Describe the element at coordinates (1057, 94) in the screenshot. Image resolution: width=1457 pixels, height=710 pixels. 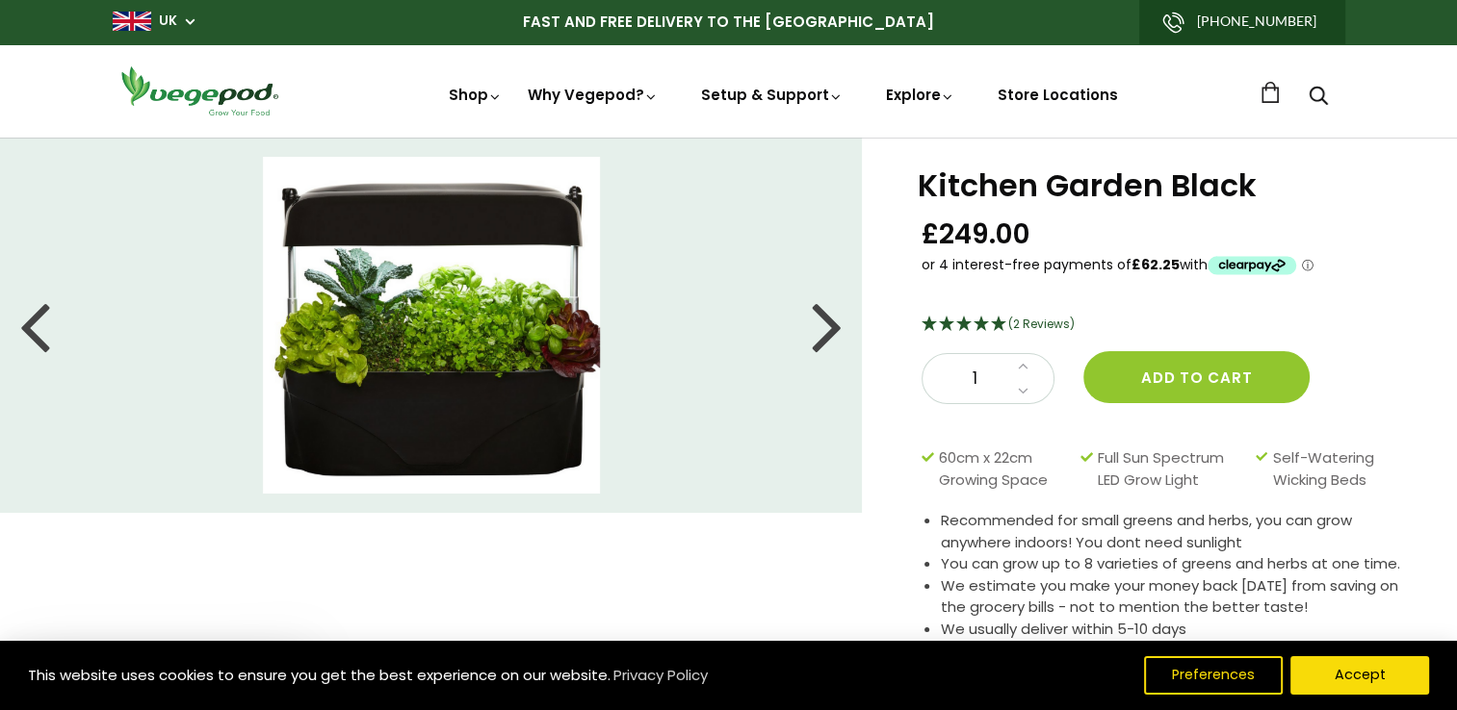
I see `a: Store Locations` at that location.